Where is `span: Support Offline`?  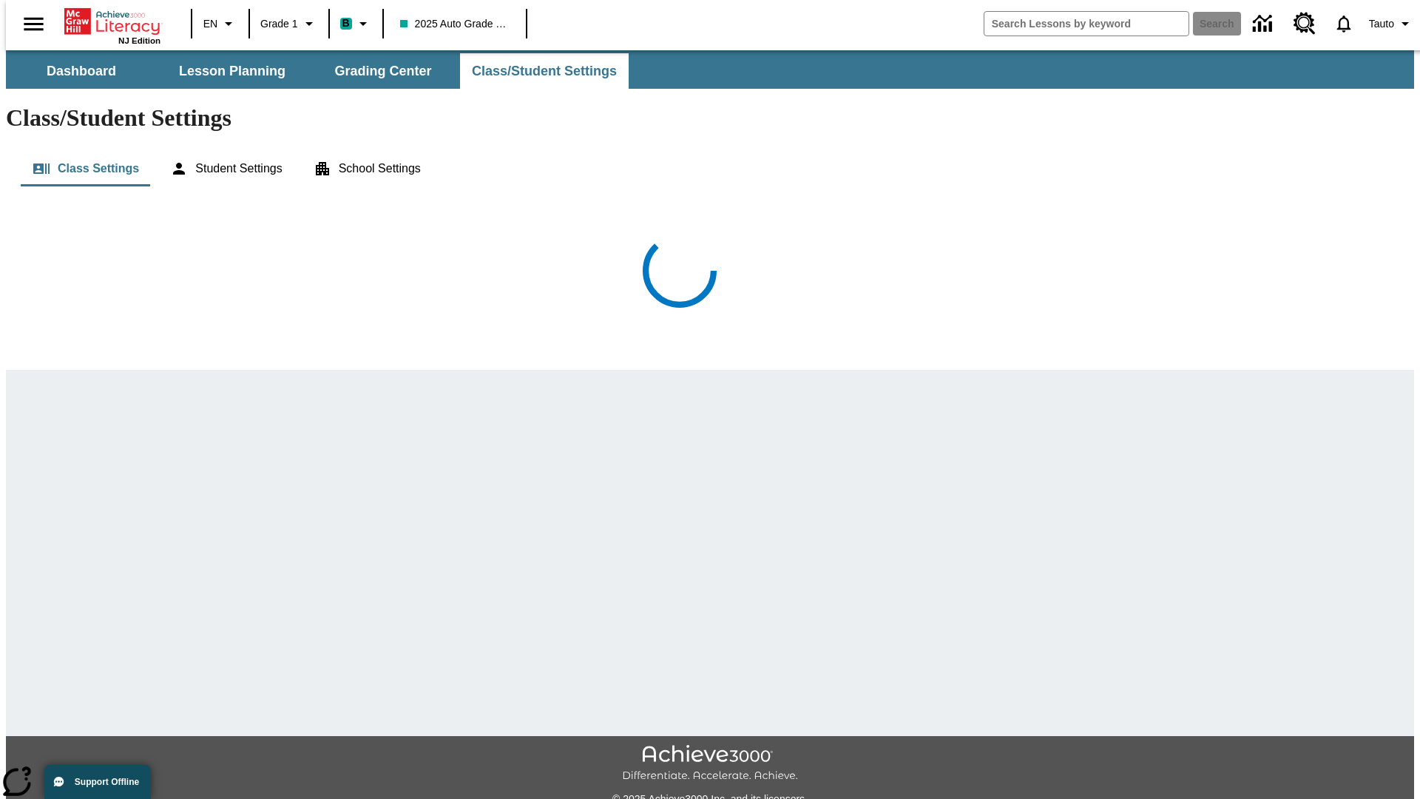
span: Support Offline is located at coordinates (106, 782).